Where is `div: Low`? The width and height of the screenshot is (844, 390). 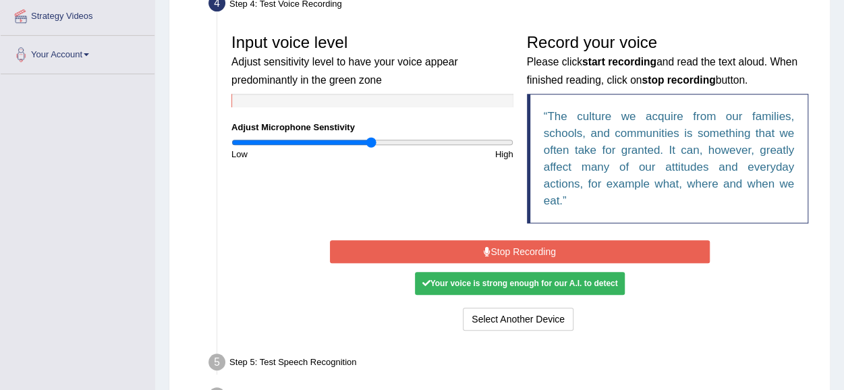 div: Low is located at coordinates (298, 154).